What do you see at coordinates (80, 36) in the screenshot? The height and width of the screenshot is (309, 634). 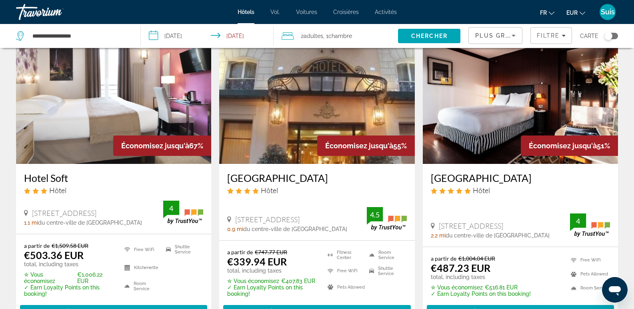 I see `input: Search hotel destination` at bounding box center [80, 36].